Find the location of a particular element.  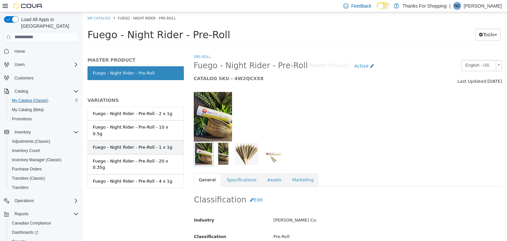

a: Specifications is located at coordinates (159, 168).